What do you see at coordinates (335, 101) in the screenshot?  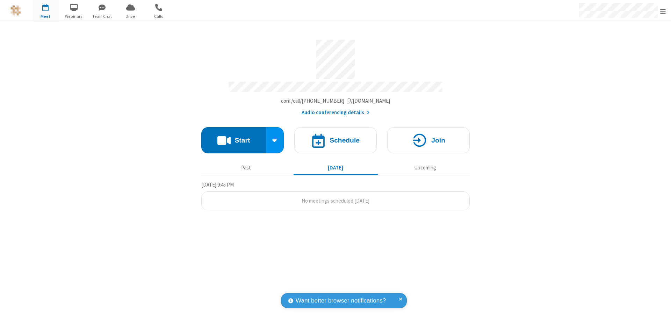 I see `button: Copy my meeting room linkCopy my meeting room link` at bounding box center [335, 101].